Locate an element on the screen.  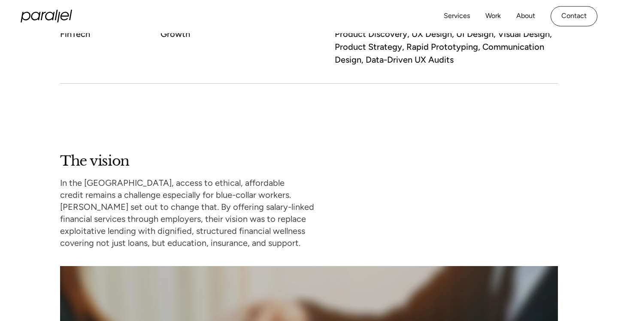
h4: FinTech is located at coordinates (76, 34).